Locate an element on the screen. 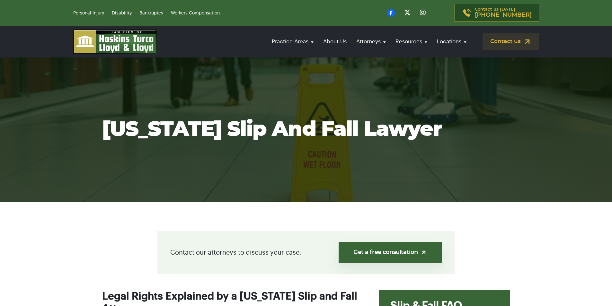 This screenshot has width=612, height=306. a: Personal Injury is located at coordinates (89, 13).